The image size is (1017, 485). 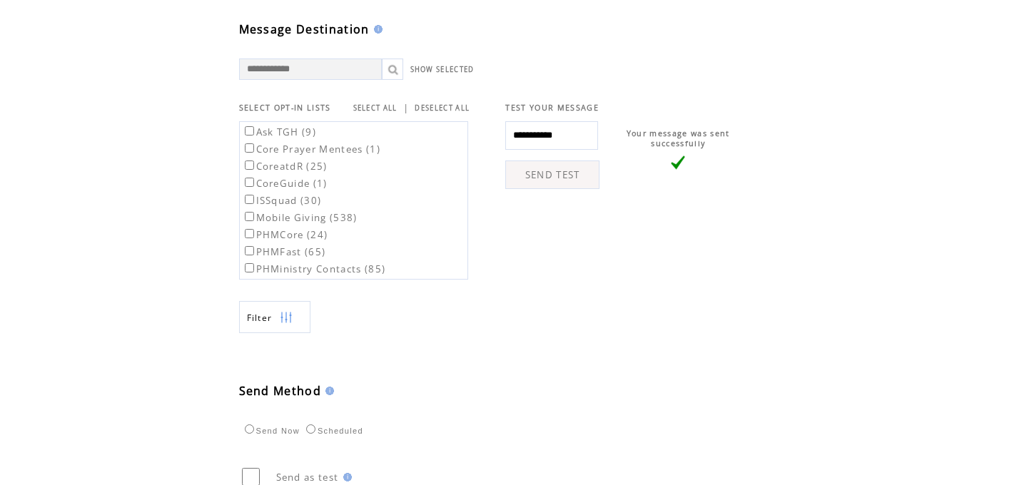 What do you see at coordinates (286, 318) in the screenshot?
I see `img: filters.png` at bounding box center [286, 318].